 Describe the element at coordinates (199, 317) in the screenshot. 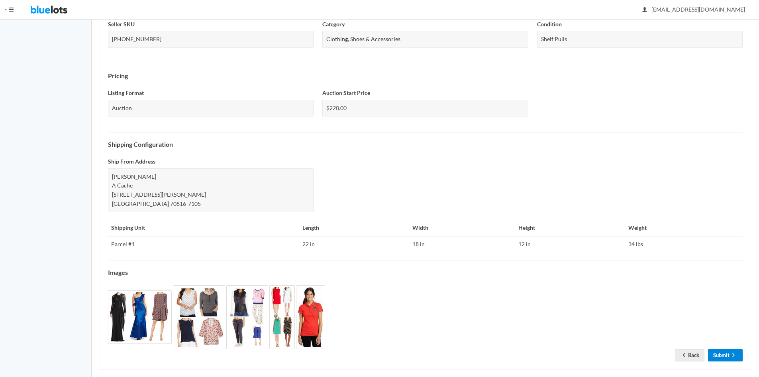

I see `img: 63546707-0d03-4955-97bc-3263649f64cc-1744407504.jpg` at that location.